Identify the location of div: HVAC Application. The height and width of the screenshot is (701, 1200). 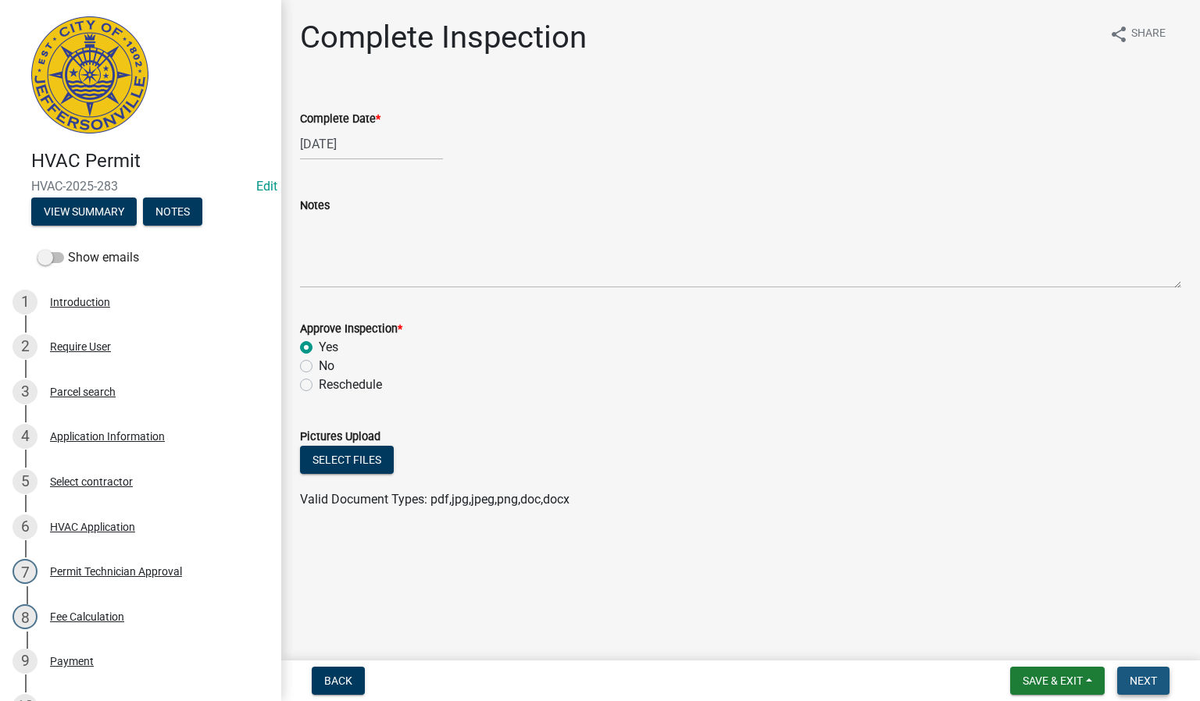
(92, 527).